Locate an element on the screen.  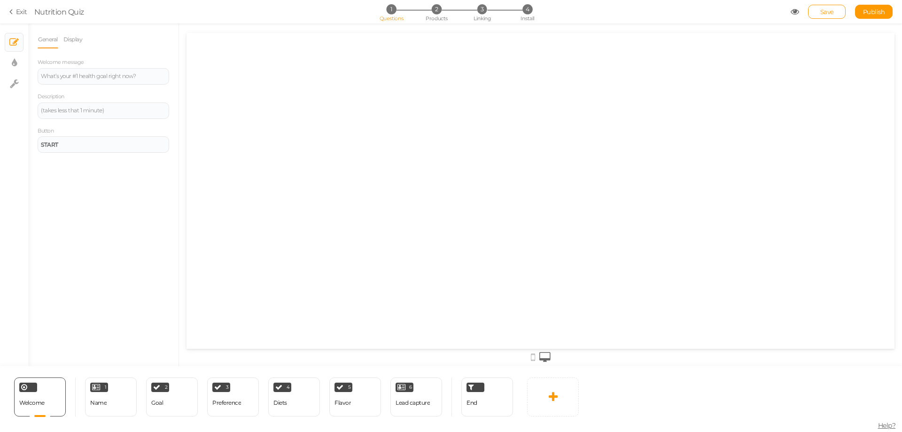
div: Save is located at coordinates (826, 12).